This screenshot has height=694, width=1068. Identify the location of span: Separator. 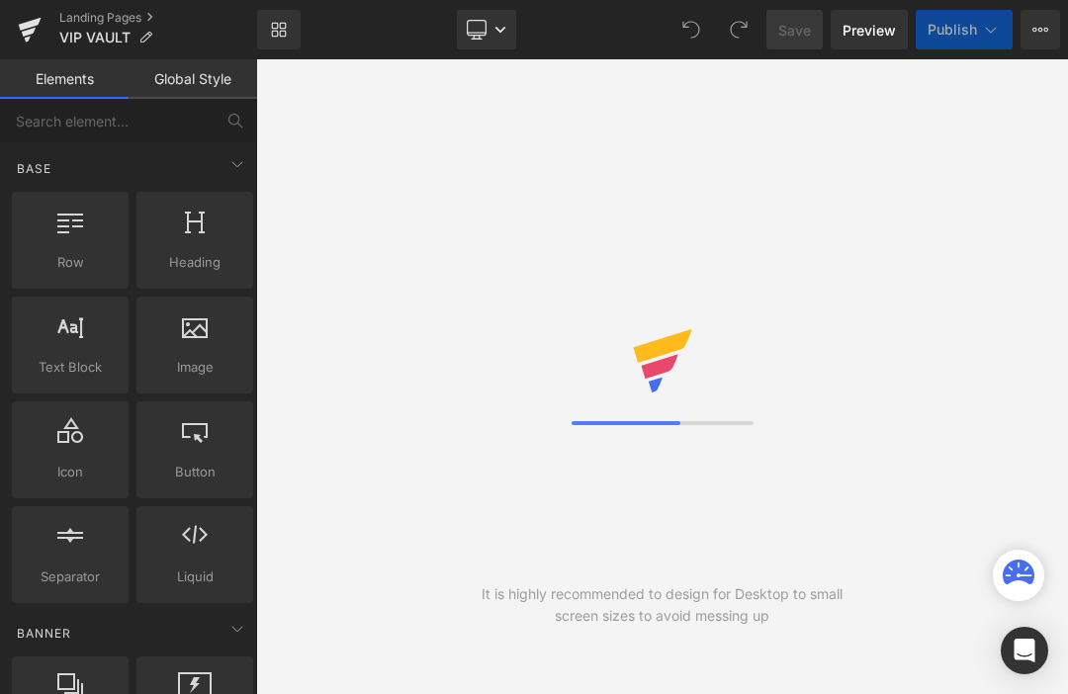
(70, 577).